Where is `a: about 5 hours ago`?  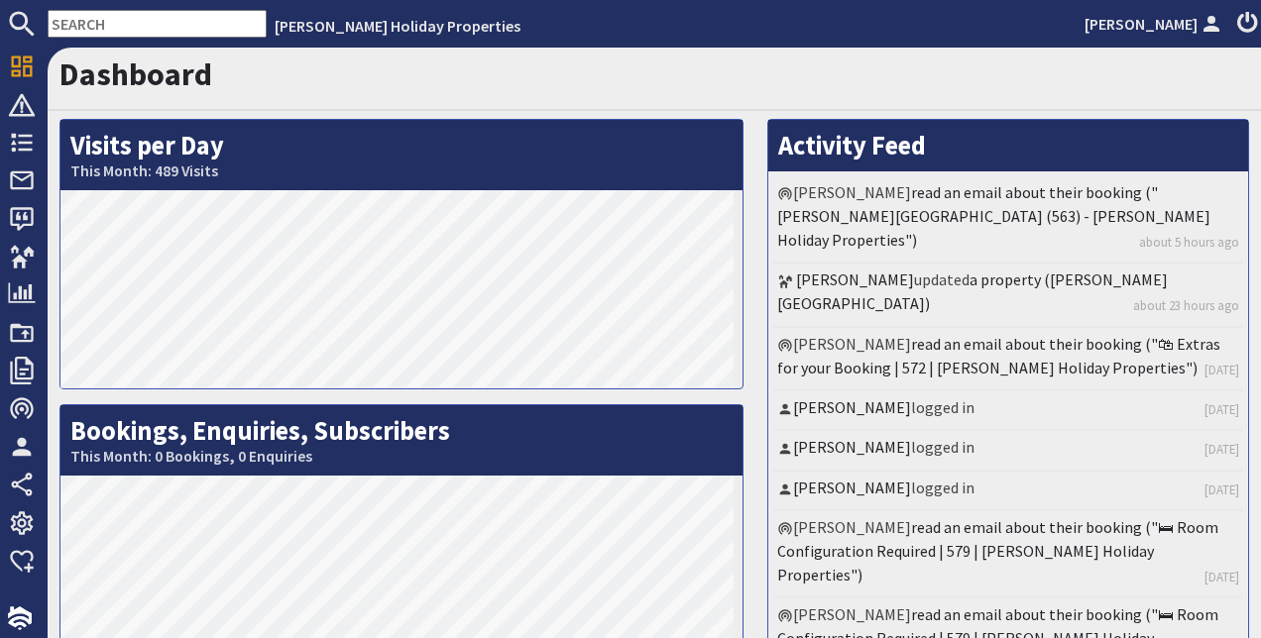
a: about 5 hours ago is located at coordinates (1189, 242).